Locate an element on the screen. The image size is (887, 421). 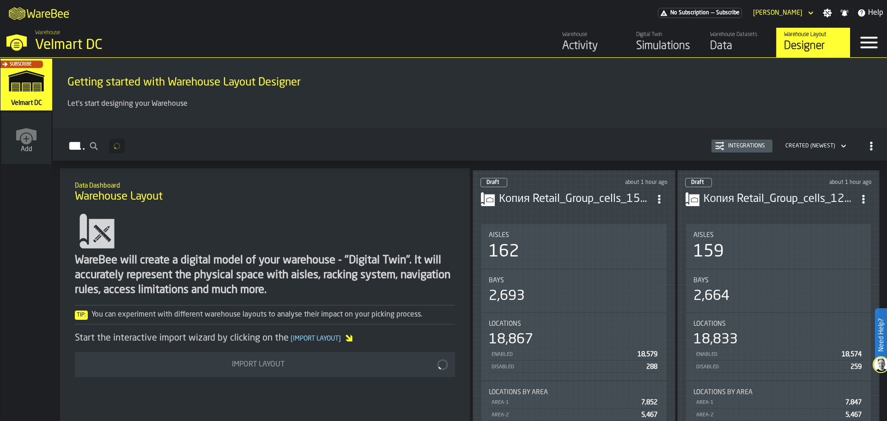
div: Updated: 9/15/2025, 10:11:16 AM Created: 9/15/2025, 10:10:54 AM is located at coordinates (627, 182).